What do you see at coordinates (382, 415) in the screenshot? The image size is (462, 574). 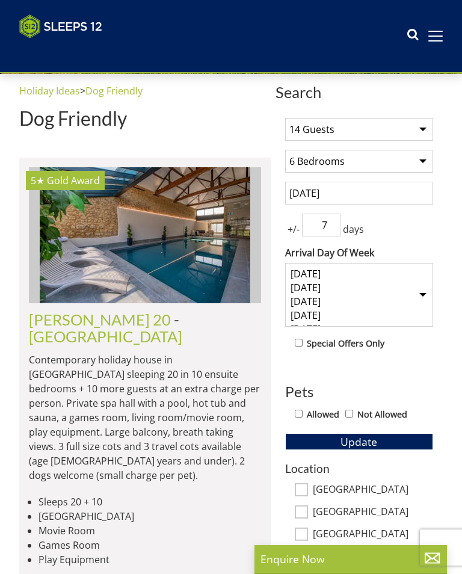 I see `label: Not Allowed` at bounding box center [382, 415].